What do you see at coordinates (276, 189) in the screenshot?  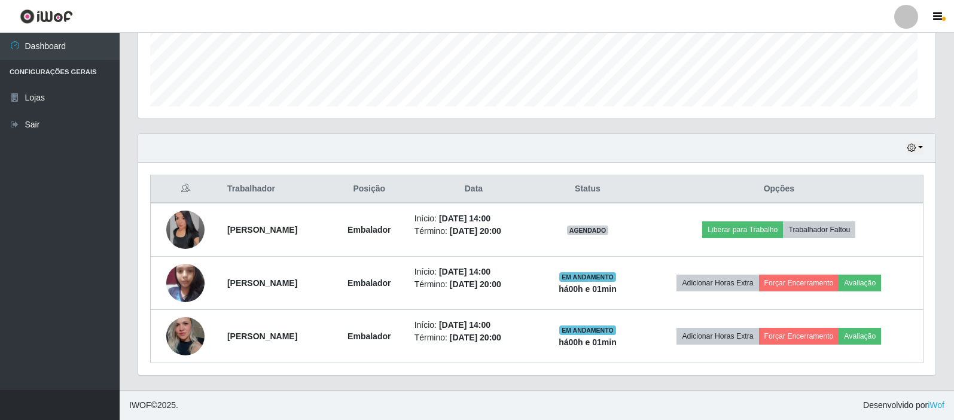 I see `th: Trabalhador` at bounding box center [276, 189].